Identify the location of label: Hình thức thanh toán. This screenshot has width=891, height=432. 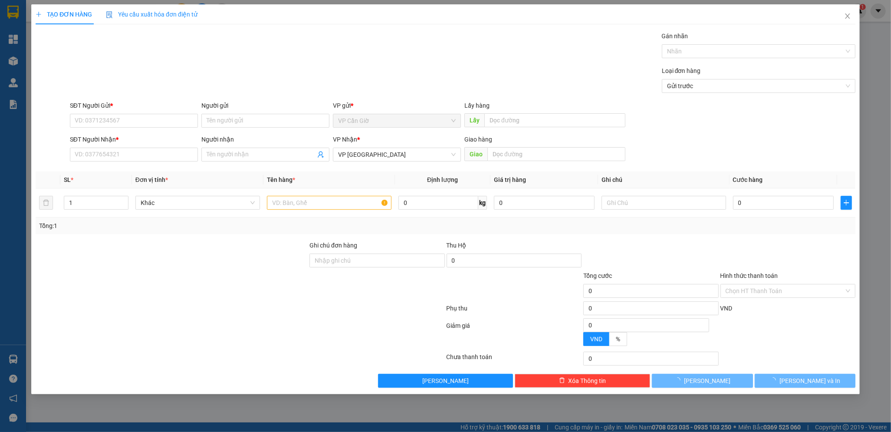
(749, 275).